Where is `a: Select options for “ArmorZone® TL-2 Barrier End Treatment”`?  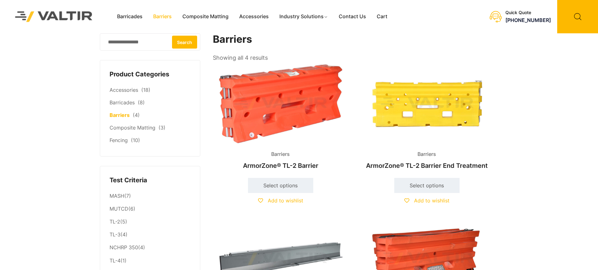
a: Select options for “ArmorZone® TL-2 Barrier End Treatment” is located at coordinates (427, 185).